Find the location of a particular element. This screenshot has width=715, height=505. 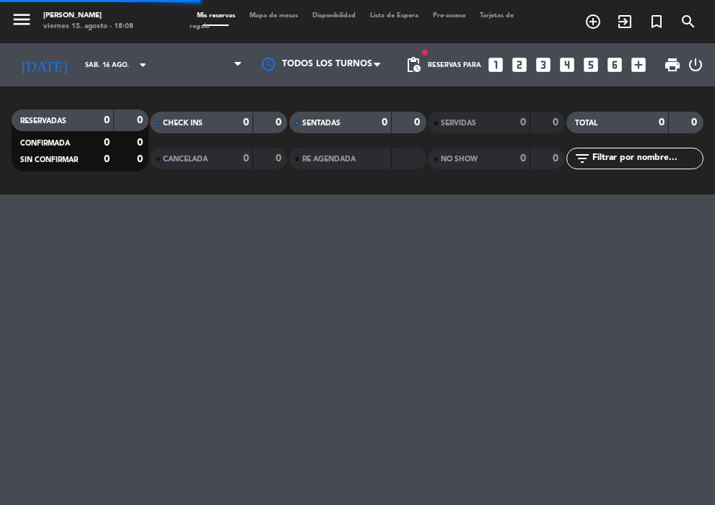

span: print is located at coordinates (672, 65).